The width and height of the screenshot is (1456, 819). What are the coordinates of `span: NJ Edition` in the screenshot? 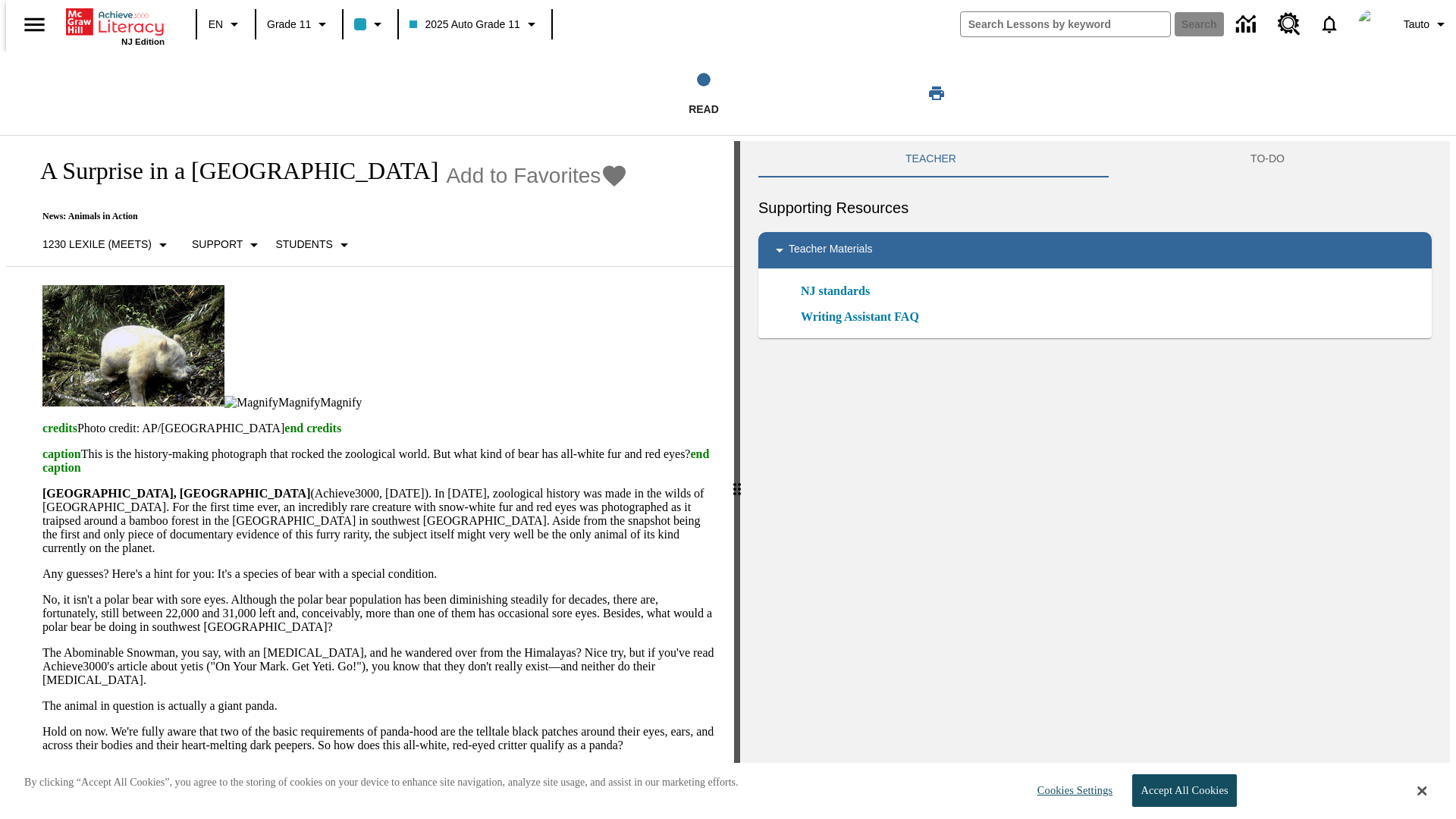 It's located at (143, 42).